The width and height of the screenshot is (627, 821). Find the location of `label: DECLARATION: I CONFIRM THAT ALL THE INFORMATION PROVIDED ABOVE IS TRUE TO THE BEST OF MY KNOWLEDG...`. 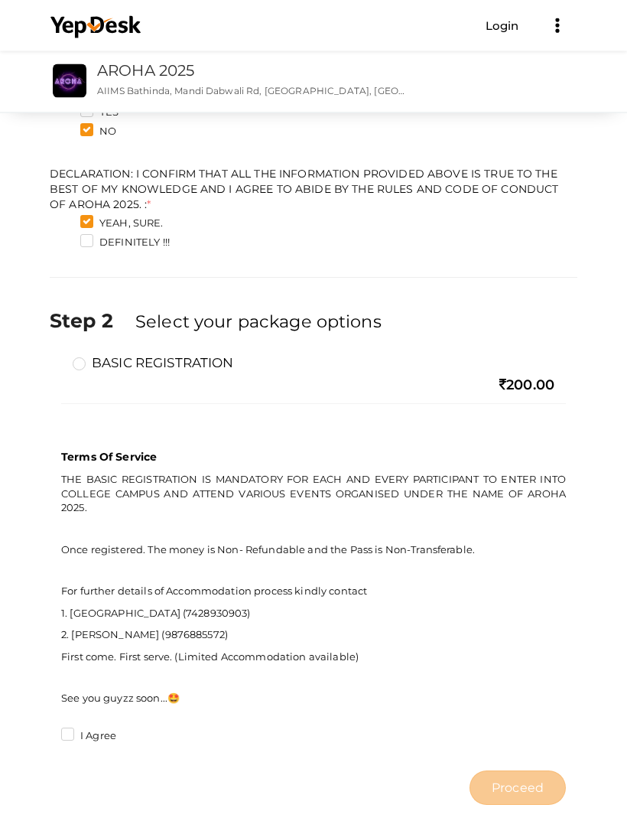

label: DECLARATION: I CONFIRM THAT ALL THE INFORMATION PROVIDED ABOVE IS TRUE TO THE BEST OF MY KNOWLEDG... is located at coordinates (314, 190).